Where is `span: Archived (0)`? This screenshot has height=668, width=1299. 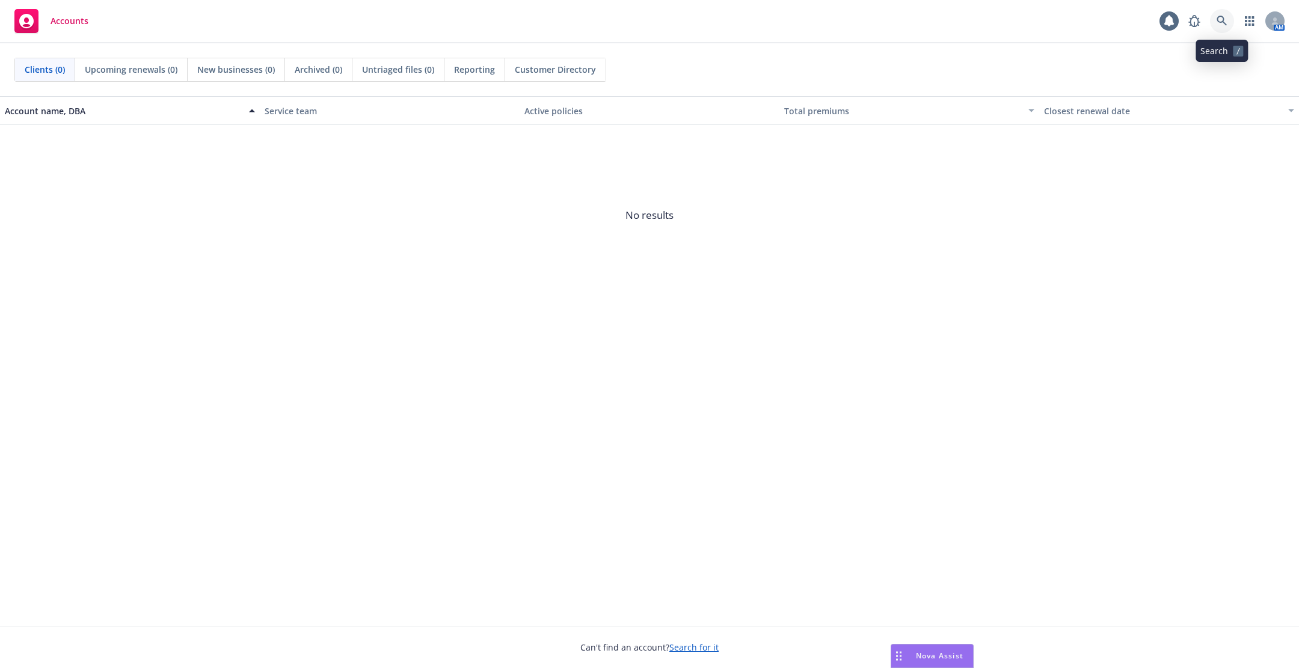 span: Archived (0) is located at coordinates (318, 69).